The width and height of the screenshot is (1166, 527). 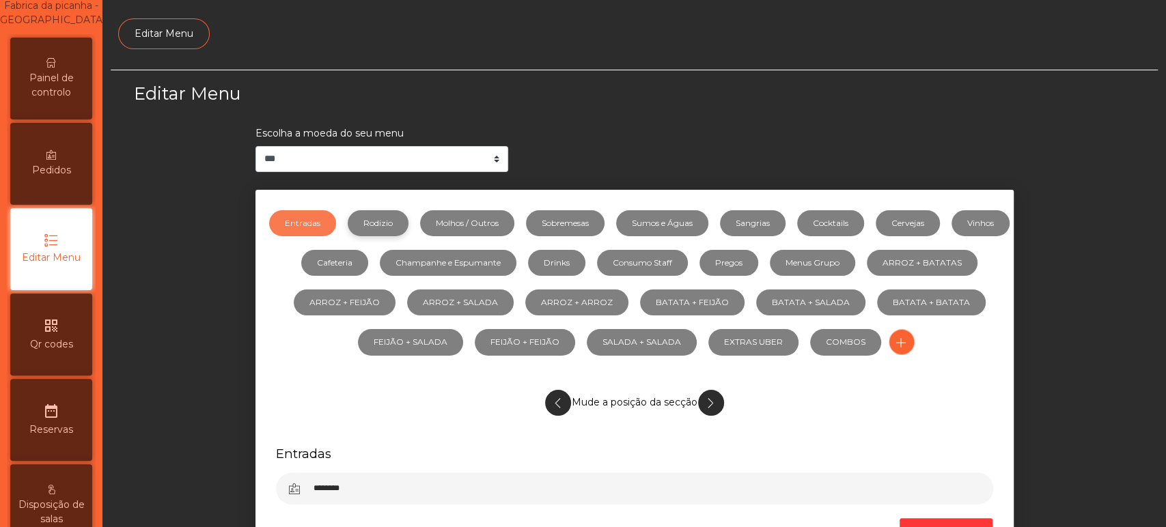 I want to click on a: Champanhe e Espumante, so click(x=448, y=263).